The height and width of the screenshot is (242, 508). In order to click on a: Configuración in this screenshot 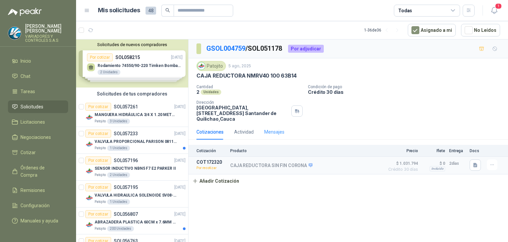, I will do `click(38, 205)`.